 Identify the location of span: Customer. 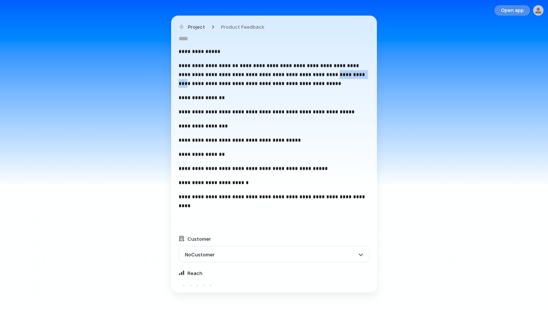
(199, 239).